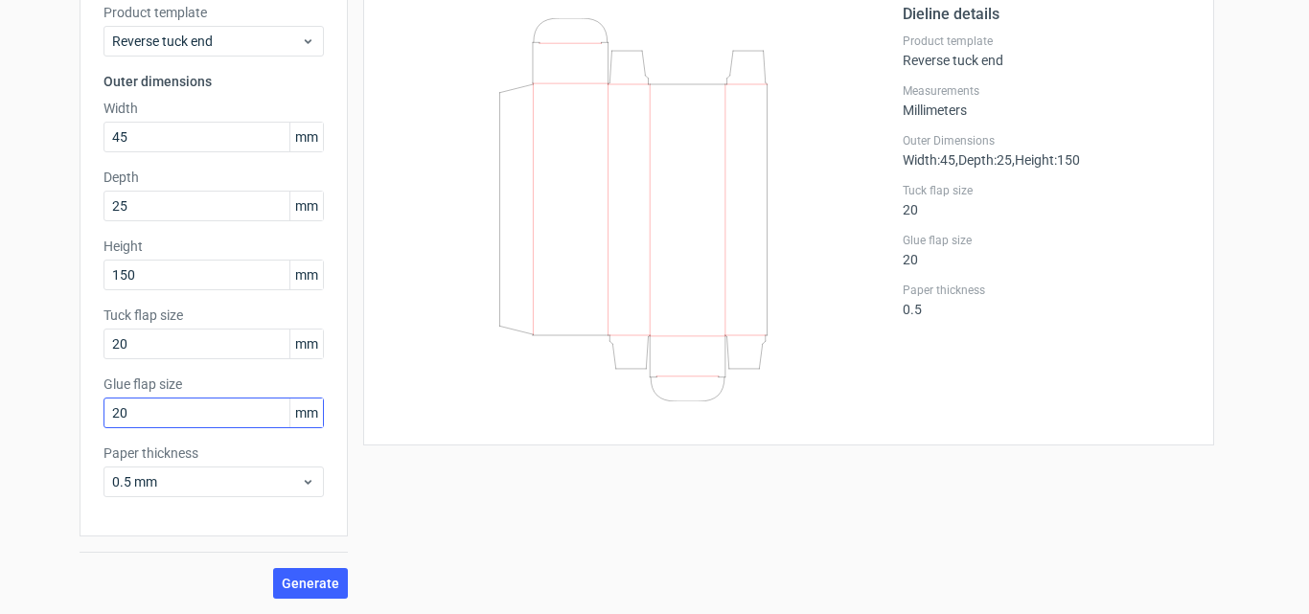  Describe the element at coordinates (214, 81) in the screenshot. I see `h3: Outer dimensions` at that location.